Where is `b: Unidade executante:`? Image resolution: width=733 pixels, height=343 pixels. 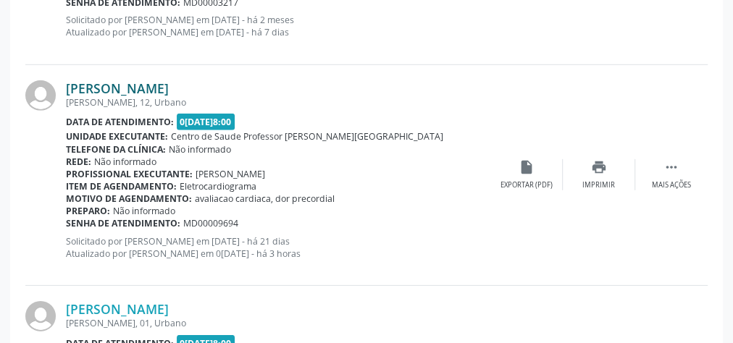 b: Unidade executante: is located at coordinates (117, 136).